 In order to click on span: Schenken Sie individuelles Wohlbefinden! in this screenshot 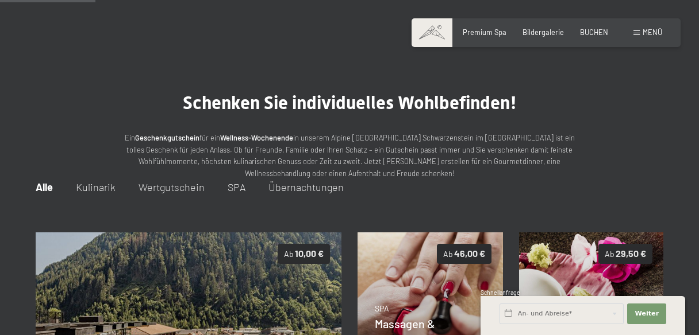, I will do `click(349, 103)`.